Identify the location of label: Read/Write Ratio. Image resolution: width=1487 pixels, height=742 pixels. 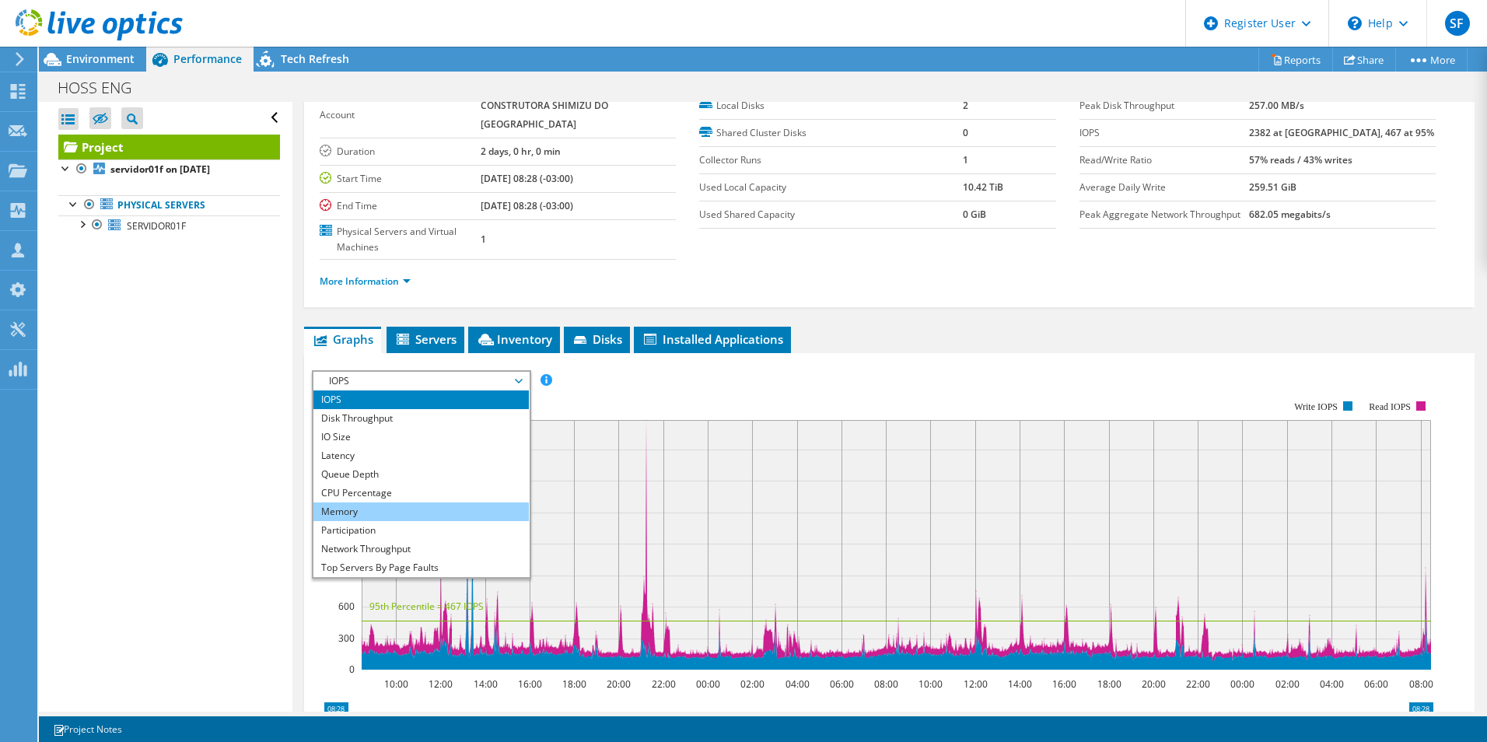
(1164, 160).